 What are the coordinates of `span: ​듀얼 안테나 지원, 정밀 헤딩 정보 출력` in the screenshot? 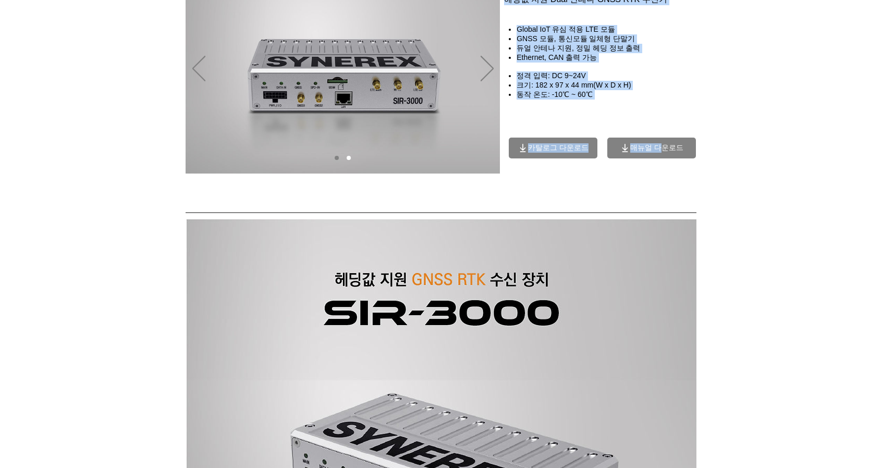 It's located at (578, 48).